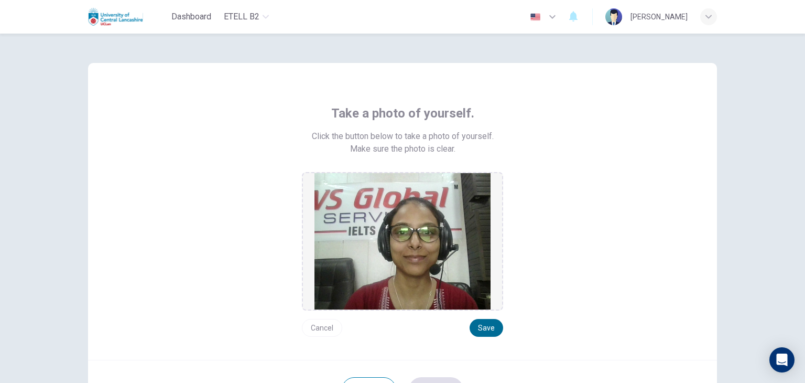 The width and height of the screenshot is (805, 383). I want to click on span: Make sure the photo is clear., so click(403, 149).